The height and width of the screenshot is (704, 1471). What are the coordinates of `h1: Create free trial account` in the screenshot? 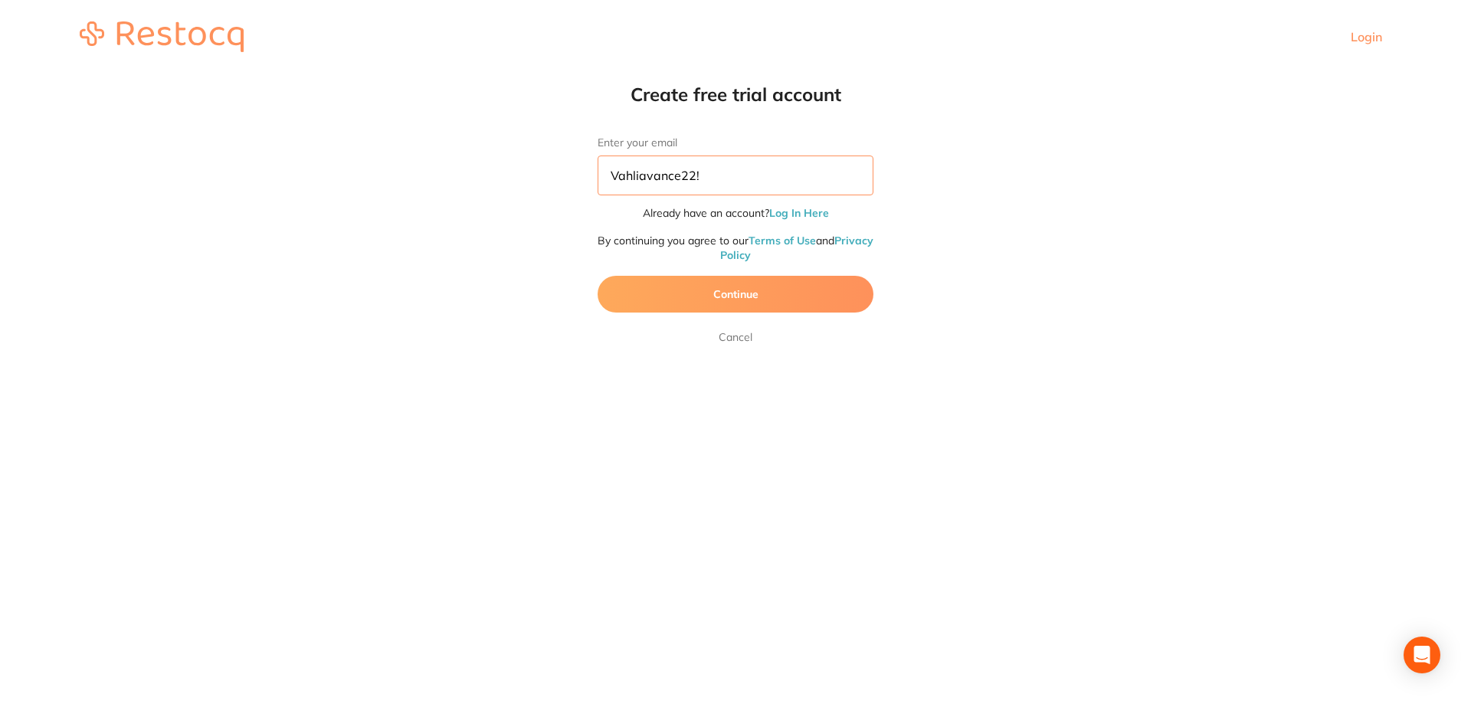 It's located at (736, 94).